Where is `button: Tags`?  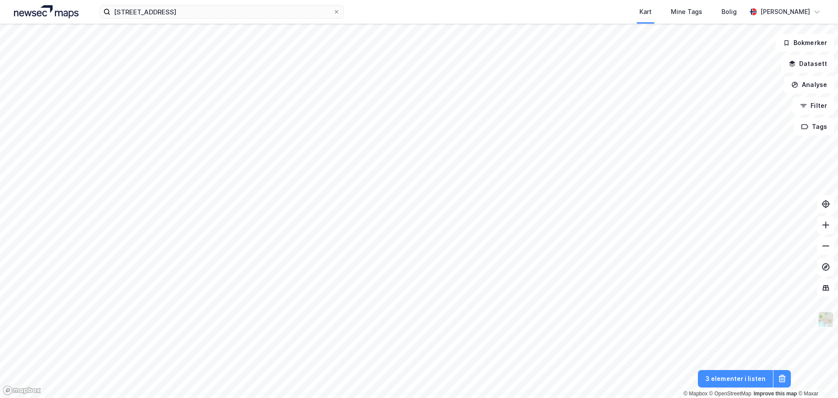
button: Tags is located at coordinates (814, 127).